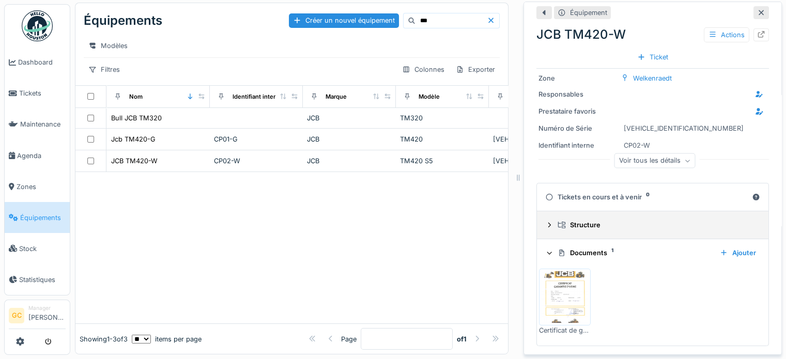 The image size is (786, 359). What do you see at coordinates (653, 197) in the screenshot?
I see `summary: Tickets en cours et à venir0` at bounding box center [653, 197].